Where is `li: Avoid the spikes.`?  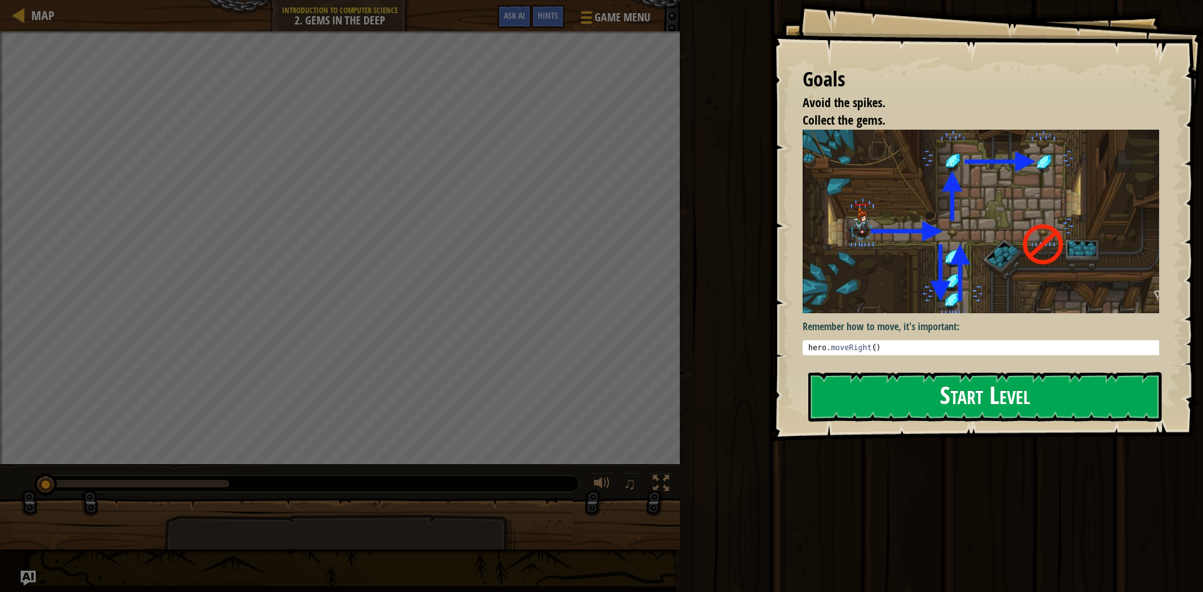 li: Avoid the spikes. is located at coordinates (971, 103).